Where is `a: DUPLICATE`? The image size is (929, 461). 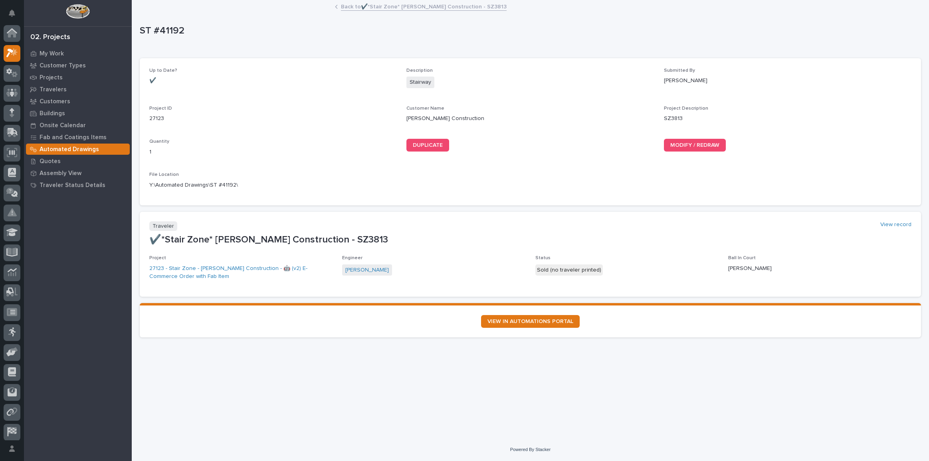 a: DUPLICATE is located at coordinates (428, 145).